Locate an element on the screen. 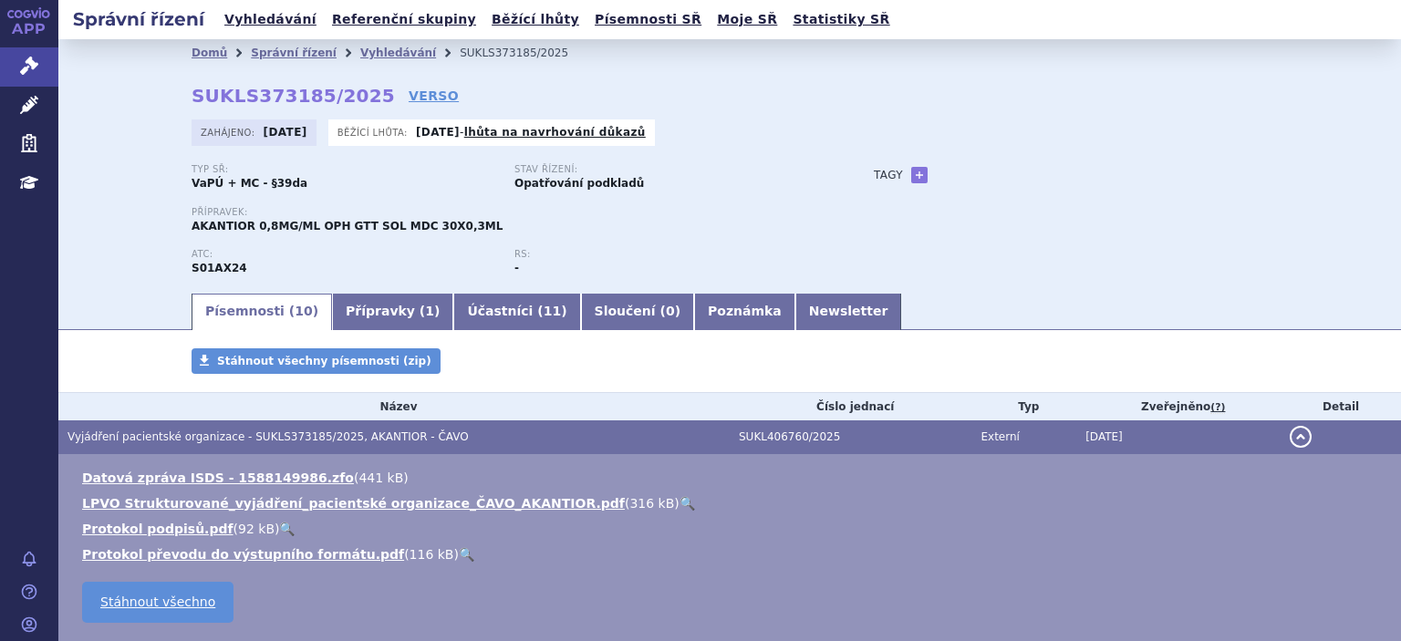 The width and height of the screenshot is (1401, 641). p: Typ SŘ: is located at coordinates (344, 170).